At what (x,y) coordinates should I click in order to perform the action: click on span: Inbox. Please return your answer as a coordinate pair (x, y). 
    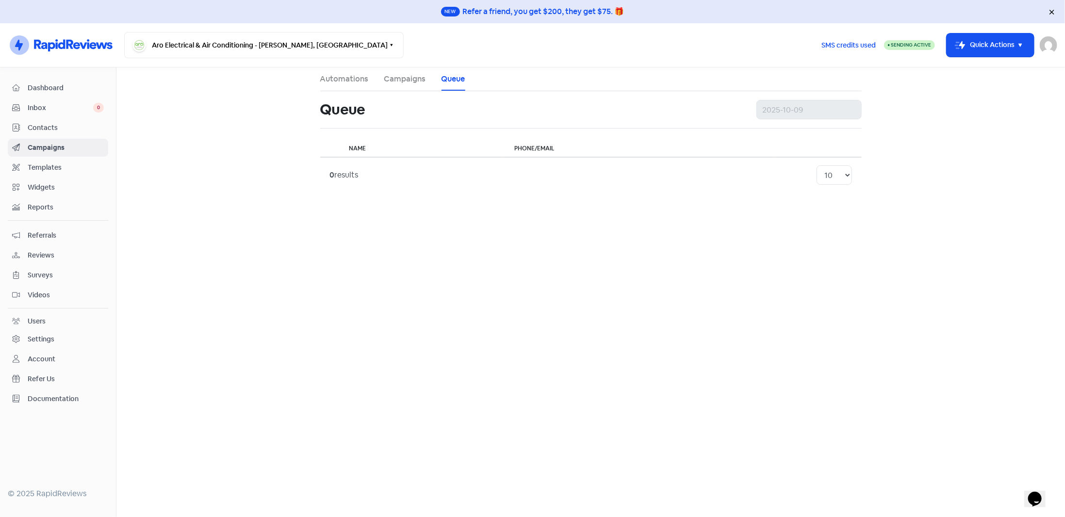
    Looking at the image, I should click on (60, 108).